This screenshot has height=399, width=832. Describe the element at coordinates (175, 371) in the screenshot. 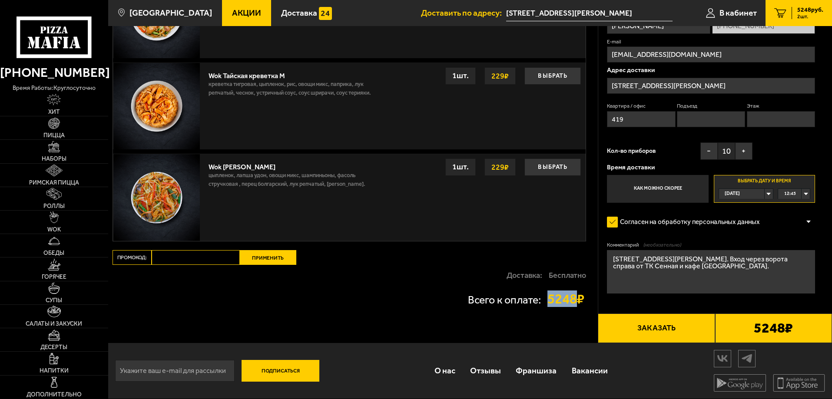

I see `input: Укажите ваш e-mail для рассылки` at that location.